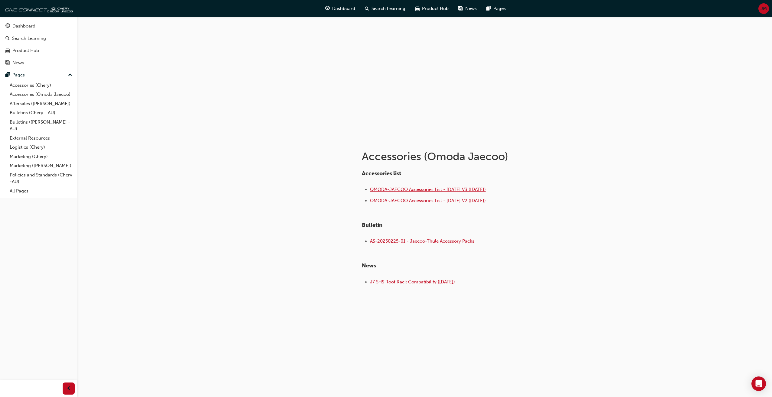 This screenshot has height=397, width=772. What do you see at coordinates (422, 241) in the screenshot?
I see `a: AS-20250225-01 - Jaecoo-Thule Accessory Packs` at bounding box center [422, 241].